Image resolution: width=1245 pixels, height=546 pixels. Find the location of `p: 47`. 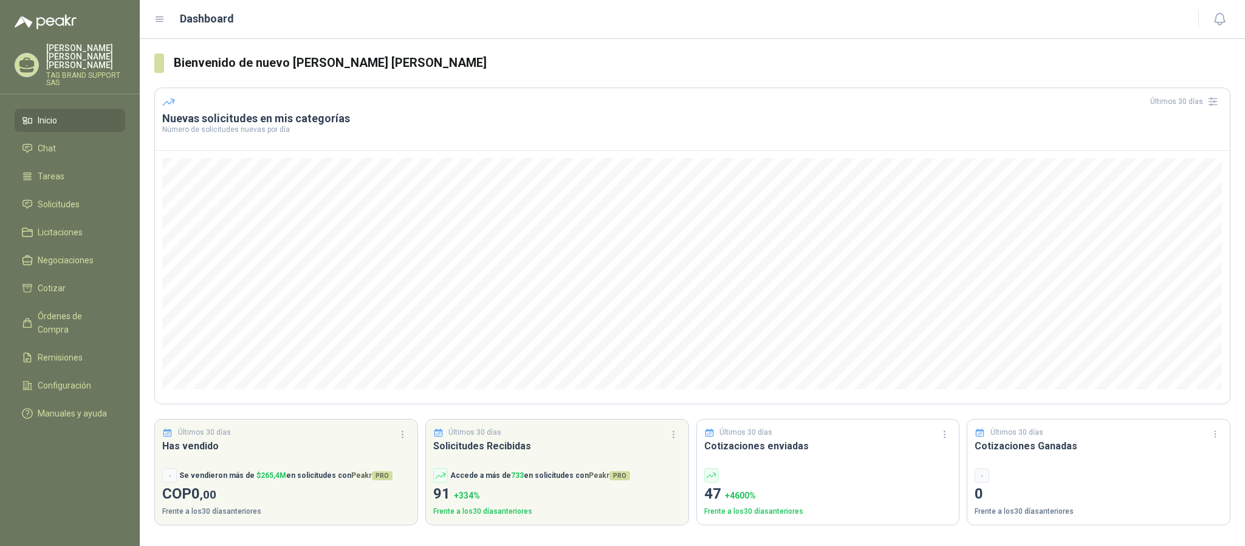

p: 47 is located at coordinates (828, 494).